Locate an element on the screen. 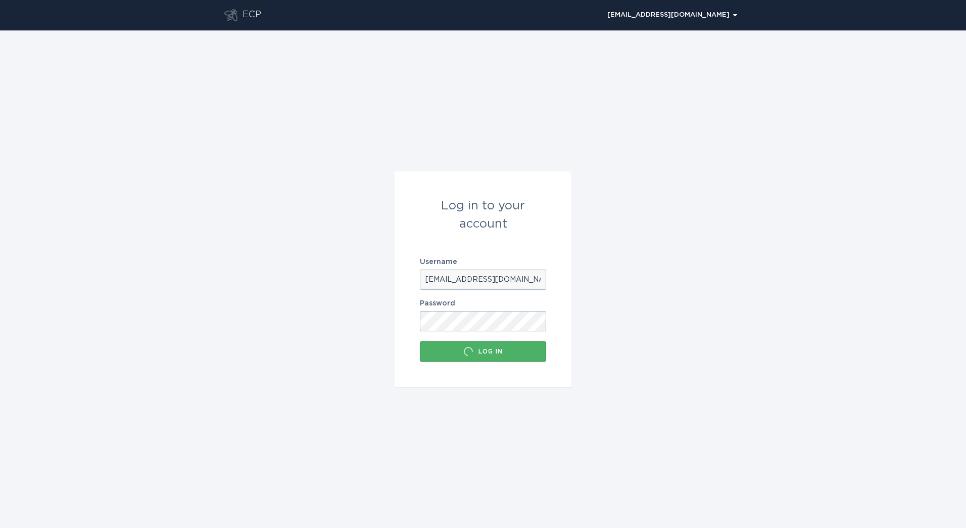 The image size is (966, 528). div: Popover menu is located at coordinates (672, 15).